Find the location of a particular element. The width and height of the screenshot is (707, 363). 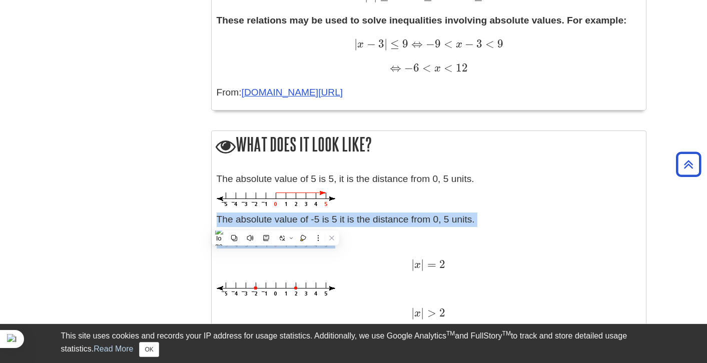

p: The absolute value of -5 is 5 it is the distance from 0, 5 units. is located at coordinates (429, 220).